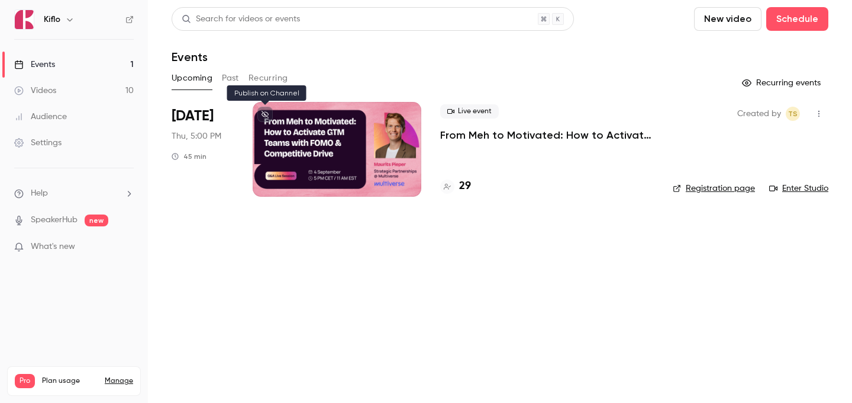 The width and height of the screenshot is (852, 403). I want to click on span: Created by, so click(759, 114).